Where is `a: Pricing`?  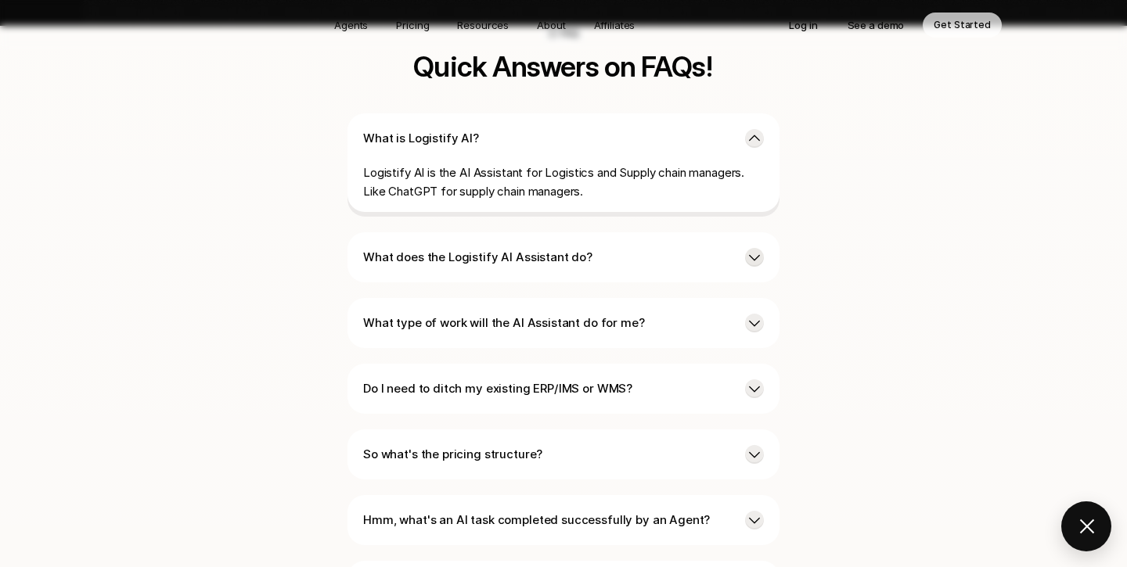
a: Pricing is located at coordinates (412, 25).